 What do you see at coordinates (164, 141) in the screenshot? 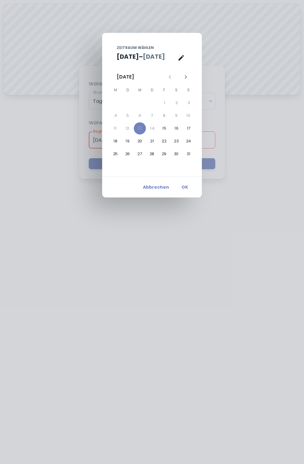
I see `button: 22` at bounding box center [164, 141].